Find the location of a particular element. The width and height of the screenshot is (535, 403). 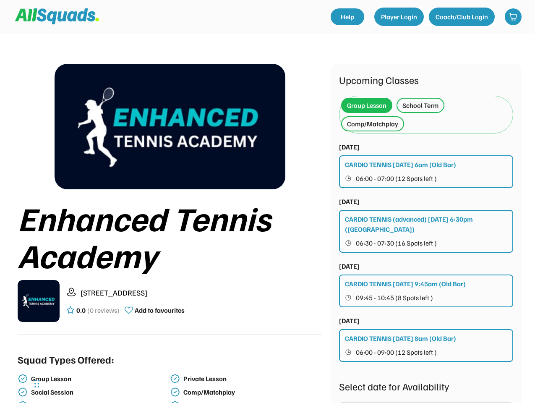

span: 06:00 - 09:00 (12 Spots left ) is located at coordinates (396, 352).